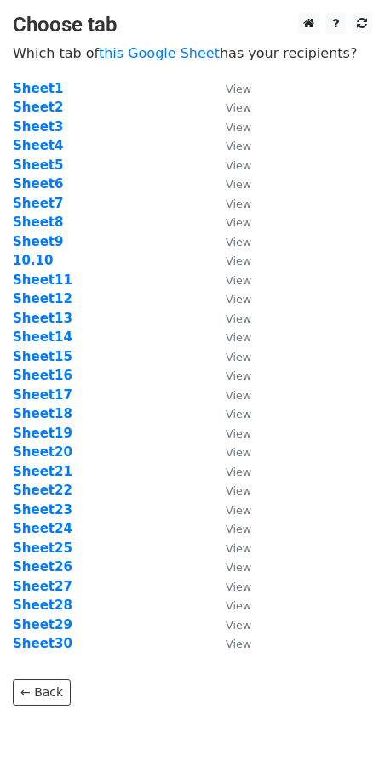 The width and height of the screenshot is (385, 778). I want to click on strong: Sheet19, so click(43, 433).